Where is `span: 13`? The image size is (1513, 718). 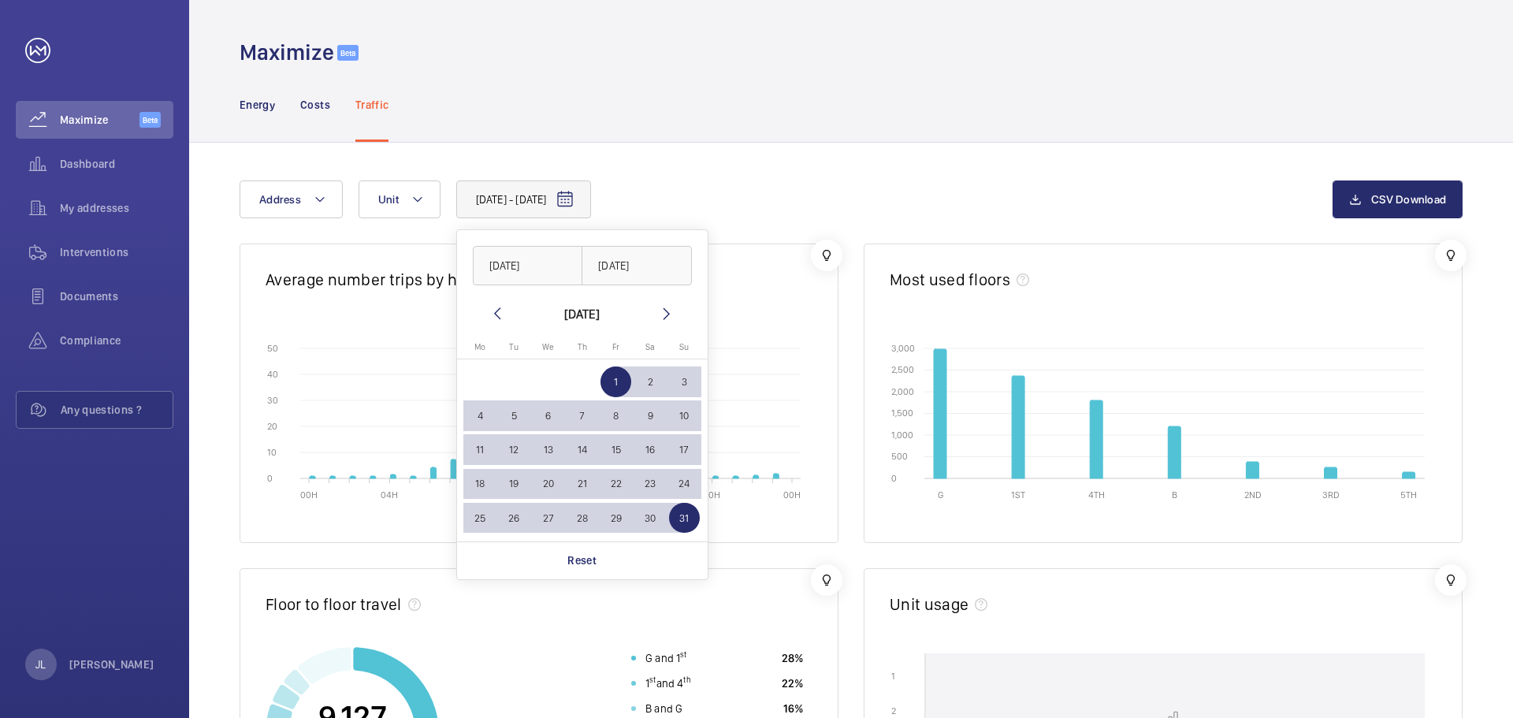 span: 13 is located at coordinates (548, 449).